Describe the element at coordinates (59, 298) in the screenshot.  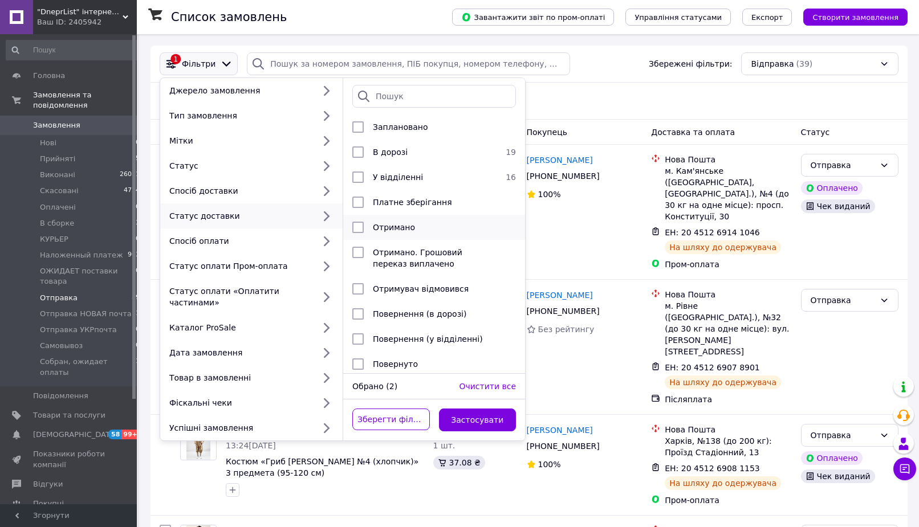
I see `span: Отправка` at that location.